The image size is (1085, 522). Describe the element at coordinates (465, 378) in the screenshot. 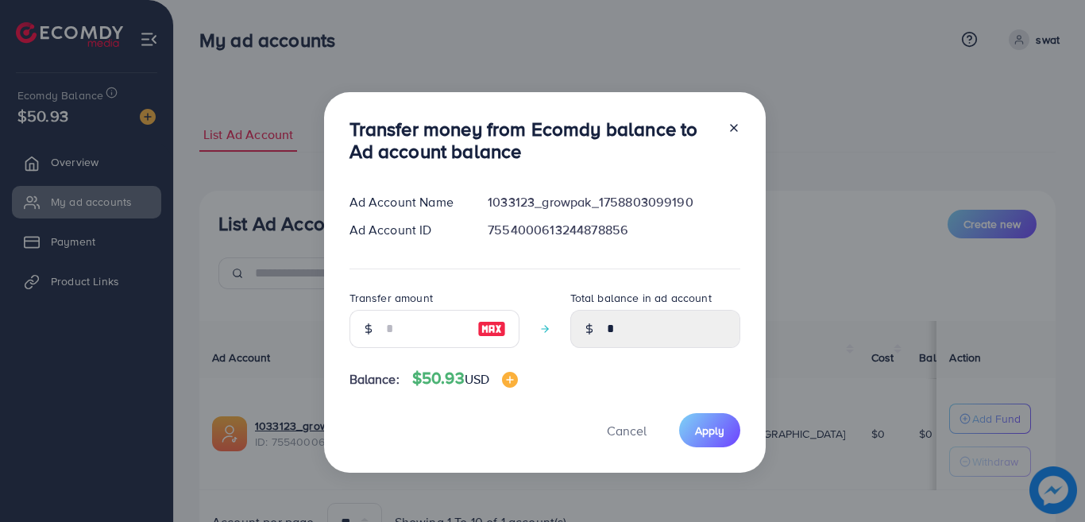

I see `h4: $50.93` at that location.